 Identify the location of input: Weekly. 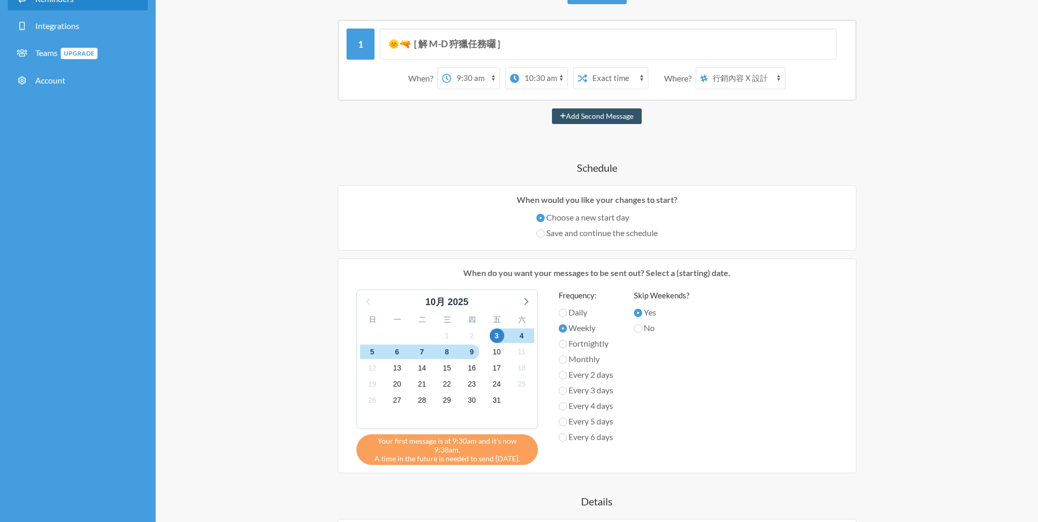
(563, 328).